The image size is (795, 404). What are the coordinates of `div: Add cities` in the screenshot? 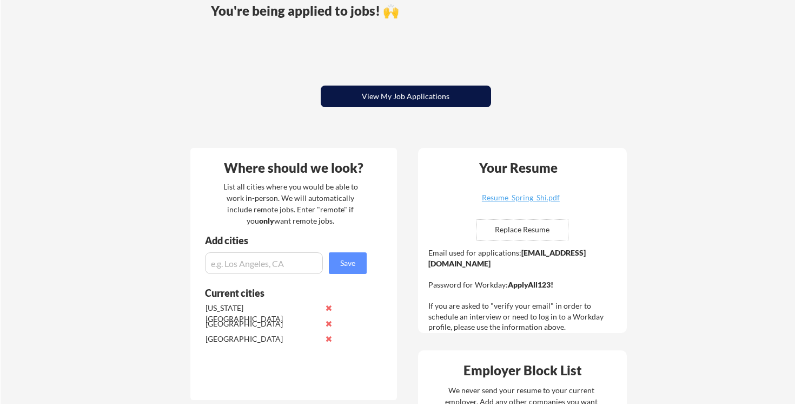 It's located at (287, 240).